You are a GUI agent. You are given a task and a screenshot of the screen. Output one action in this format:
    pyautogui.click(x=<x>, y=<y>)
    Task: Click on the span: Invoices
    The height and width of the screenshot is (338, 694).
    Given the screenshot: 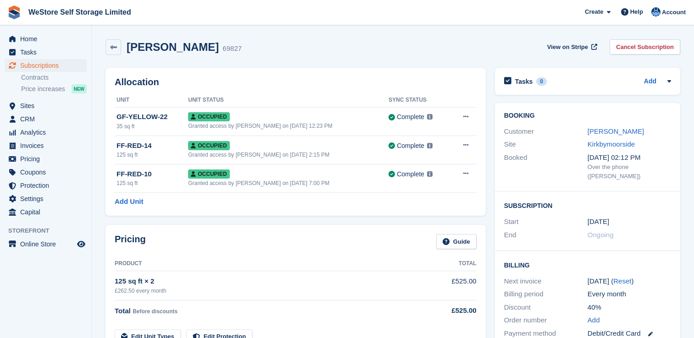 What is the action you would take?
    pyautogui.click(x=48, y=146)
    